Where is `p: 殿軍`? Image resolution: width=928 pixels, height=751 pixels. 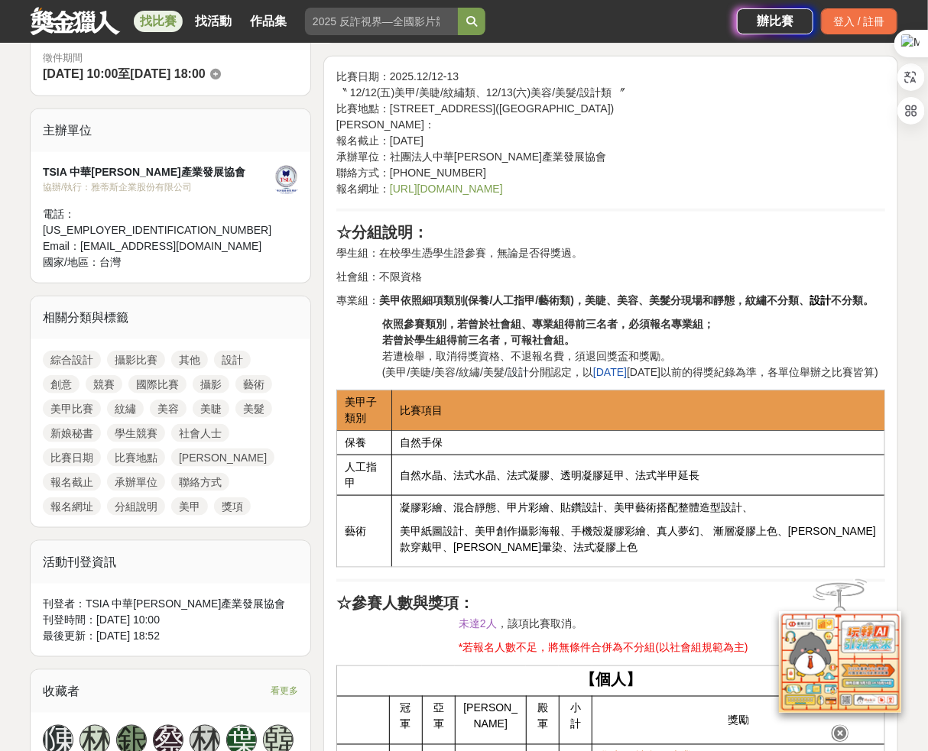
p: 殿軍 is located at coordinates (543, 717).